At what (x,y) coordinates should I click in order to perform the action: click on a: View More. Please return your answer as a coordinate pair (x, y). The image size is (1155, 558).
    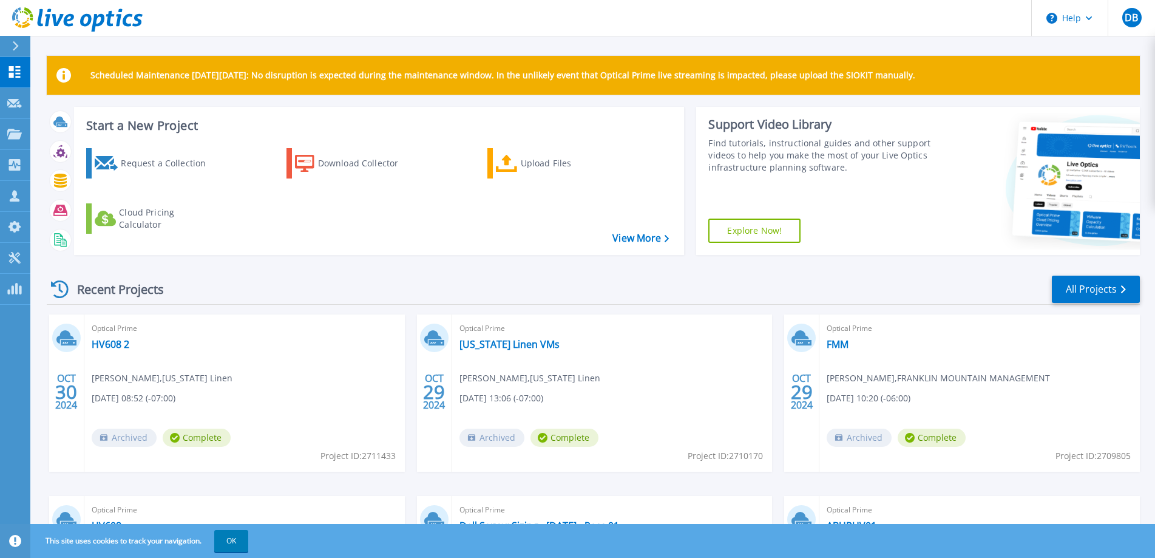
    Looking at the image, I should click on (641, 238).